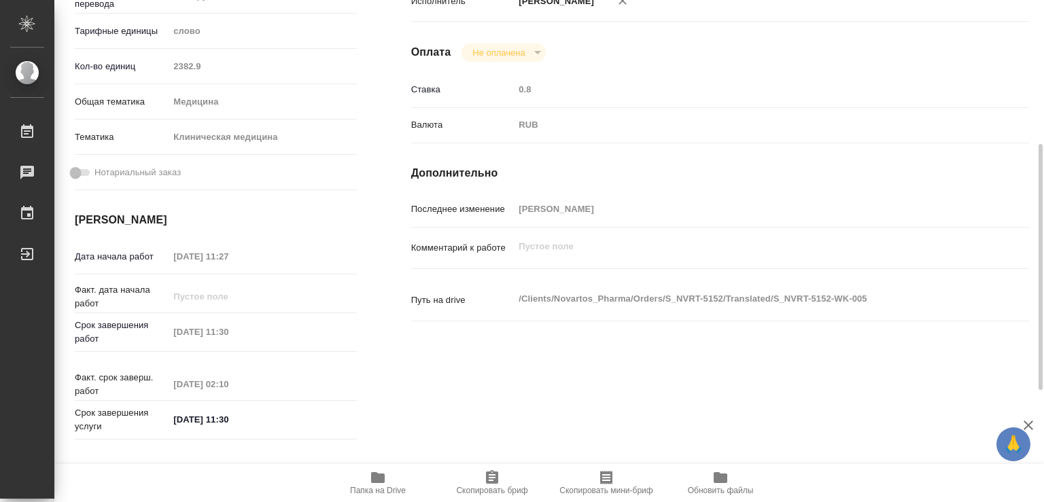 The width and height of the screenshot is (1044, 502). I want to click on button: Не оплачена, so click(498, 52).